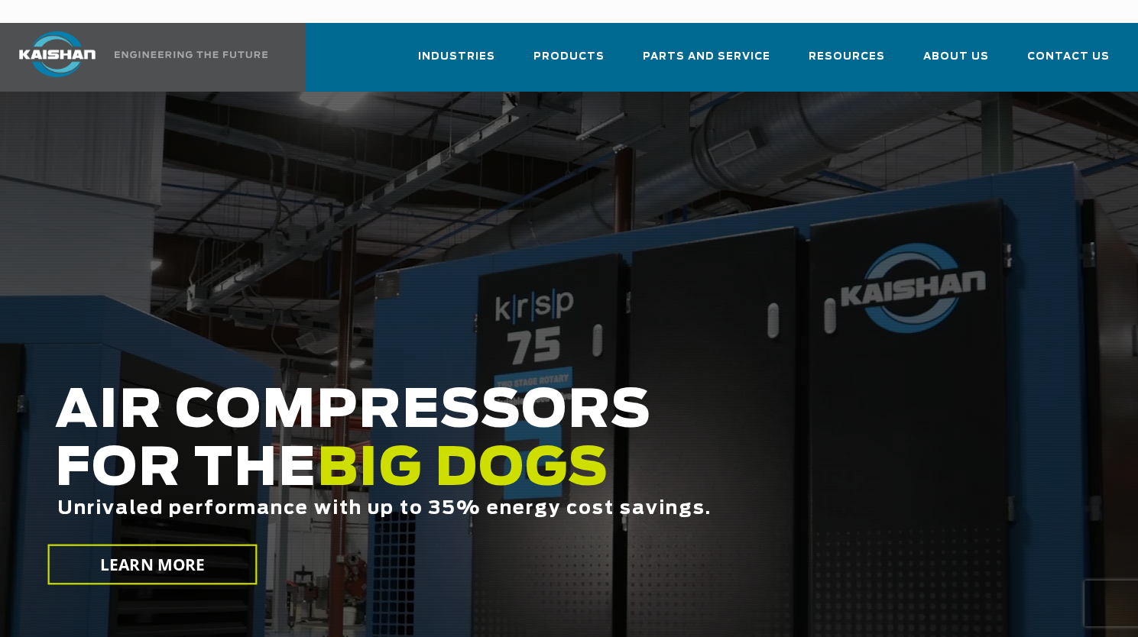 The width and height of the screenshot is (1138, 637). I want to click on a: Products, so click(569, 63).